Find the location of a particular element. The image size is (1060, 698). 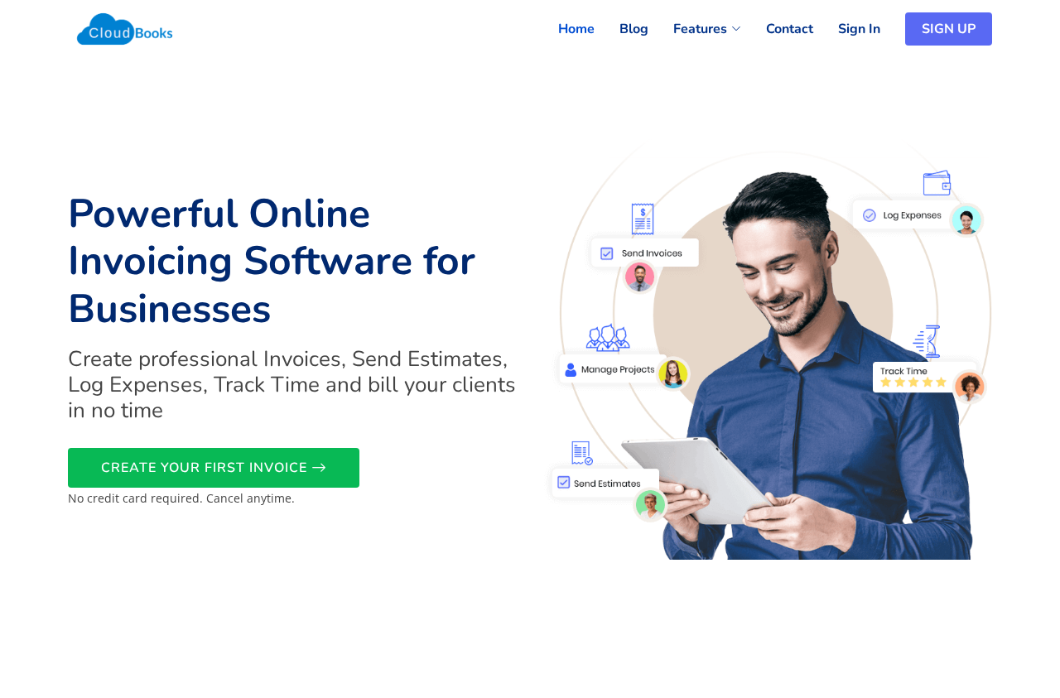

a: Features is located at coordinates (695, 29).